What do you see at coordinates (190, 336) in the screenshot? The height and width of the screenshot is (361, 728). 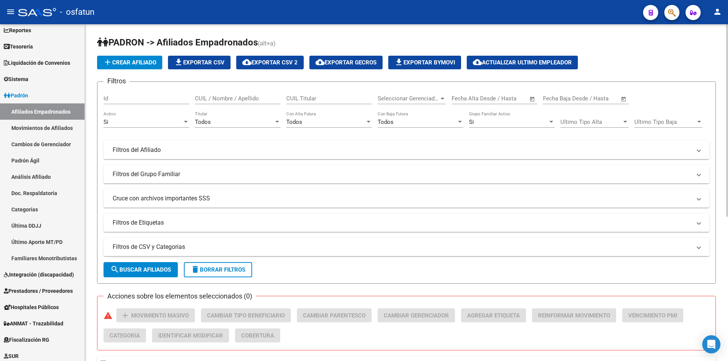 I see `span: Identificar Modificar` at bounding box center [190, 336].